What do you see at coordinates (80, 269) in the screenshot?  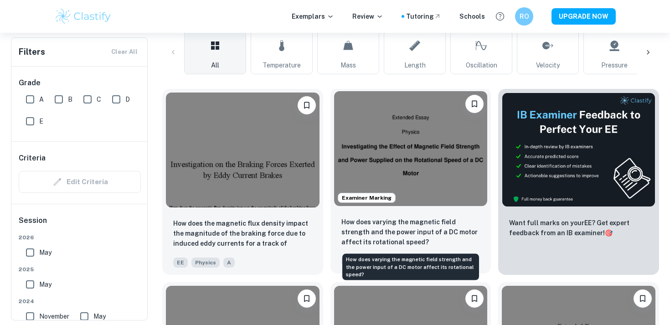 I see `span: 2025` at bounding box center [80, 269].